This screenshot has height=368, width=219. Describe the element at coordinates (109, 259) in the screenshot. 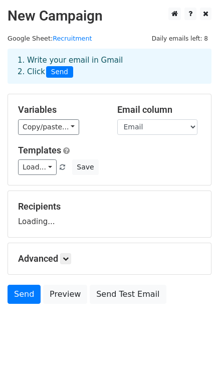

I see `h5: Advanced` at that location.